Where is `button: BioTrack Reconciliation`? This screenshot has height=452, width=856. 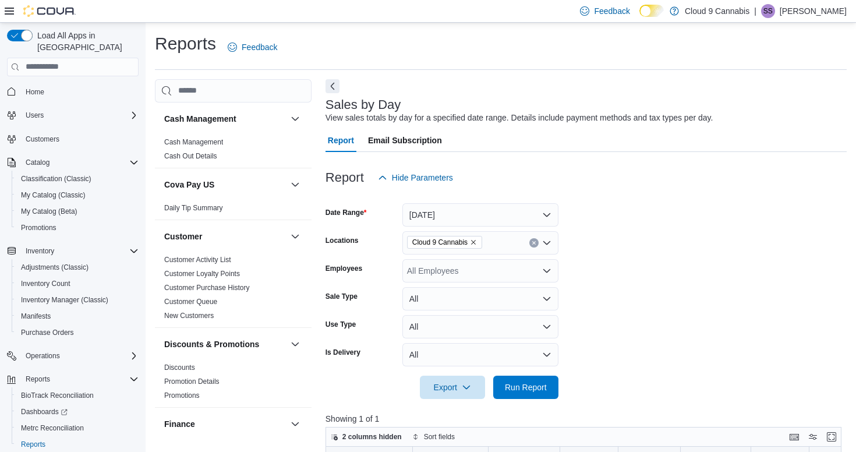 button: BioTrack Reconciliation is located at coordinates (77, 395).